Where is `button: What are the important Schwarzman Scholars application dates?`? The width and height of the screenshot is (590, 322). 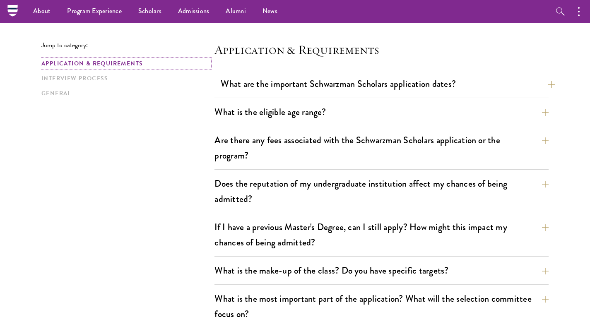
button: What are the important Schwarzman Scholars application dates? is located at coordinates (388, 84).